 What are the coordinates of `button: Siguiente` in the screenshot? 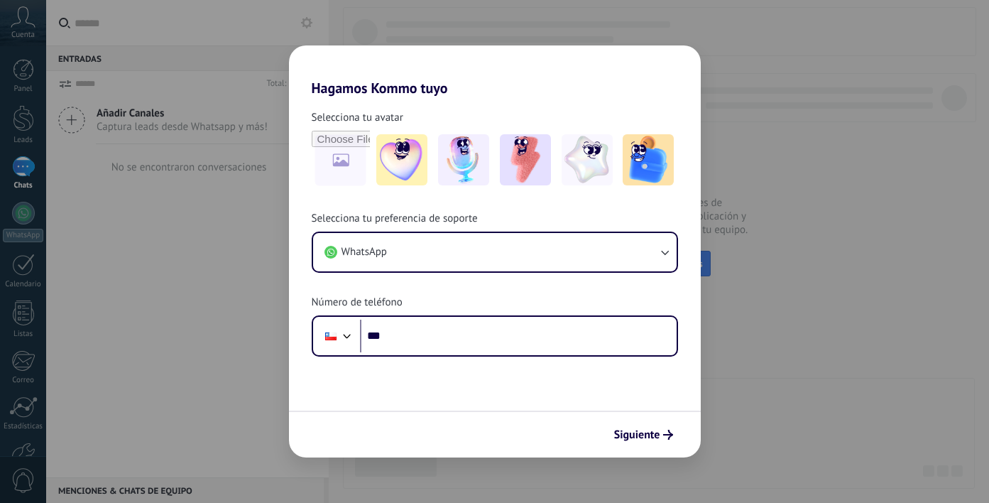 It's located at (644, 435).